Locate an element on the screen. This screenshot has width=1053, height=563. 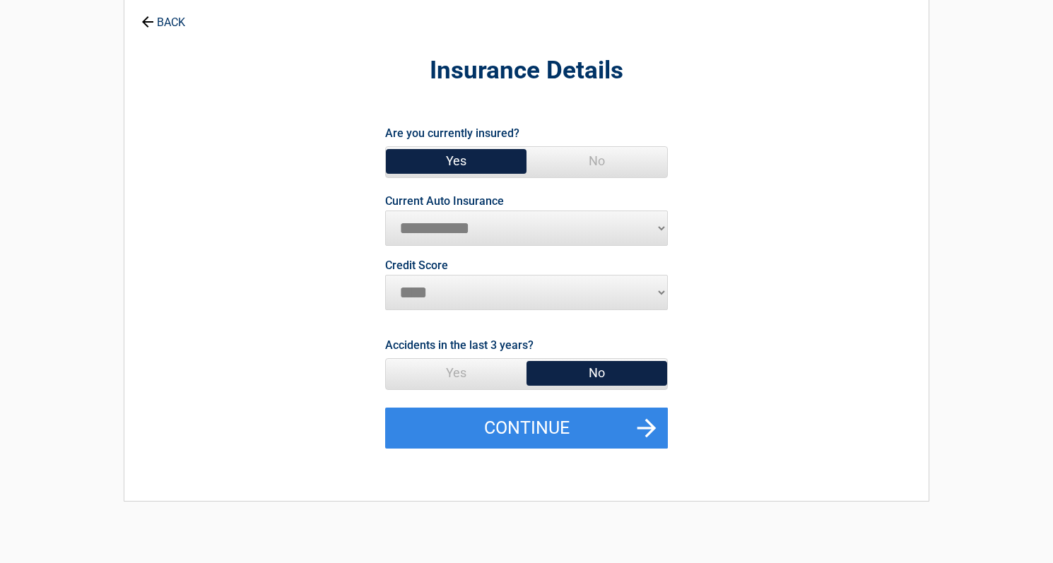
h2: Insurance Details is located at coordinates (526, 71).